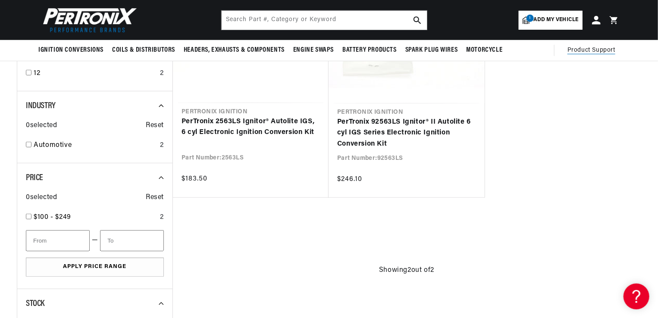 The image size is (658, 318). Describe the element at coordinates (556, 20) in the screenshot. I see `span: Add my vehicle` at that location.